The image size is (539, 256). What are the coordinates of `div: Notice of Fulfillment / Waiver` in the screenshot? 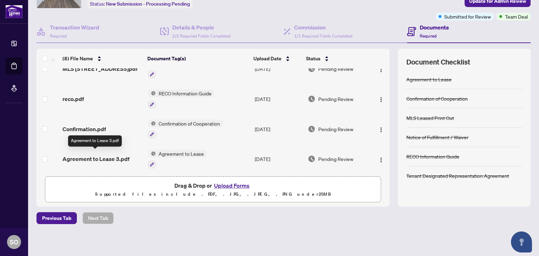 It's located at (437, 137).